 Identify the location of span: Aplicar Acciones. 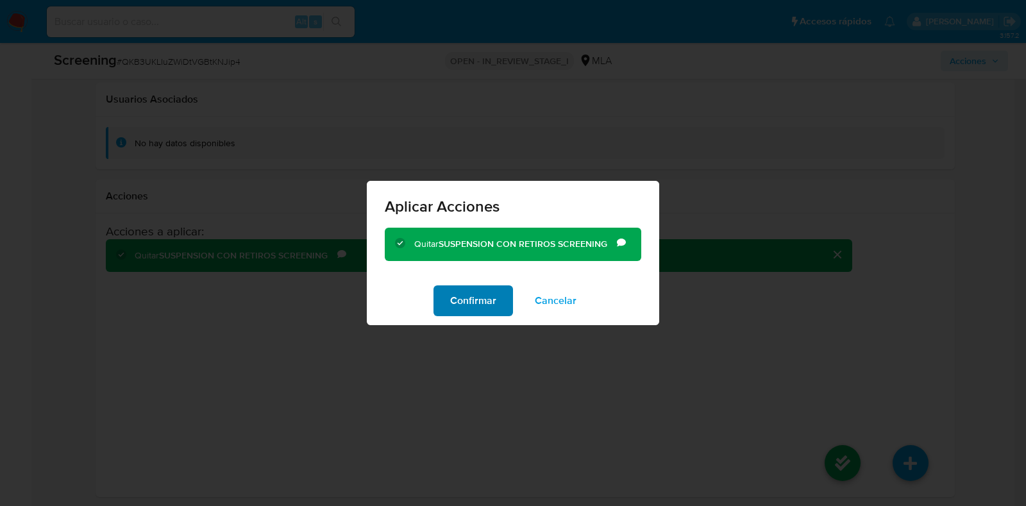
(513, 206).